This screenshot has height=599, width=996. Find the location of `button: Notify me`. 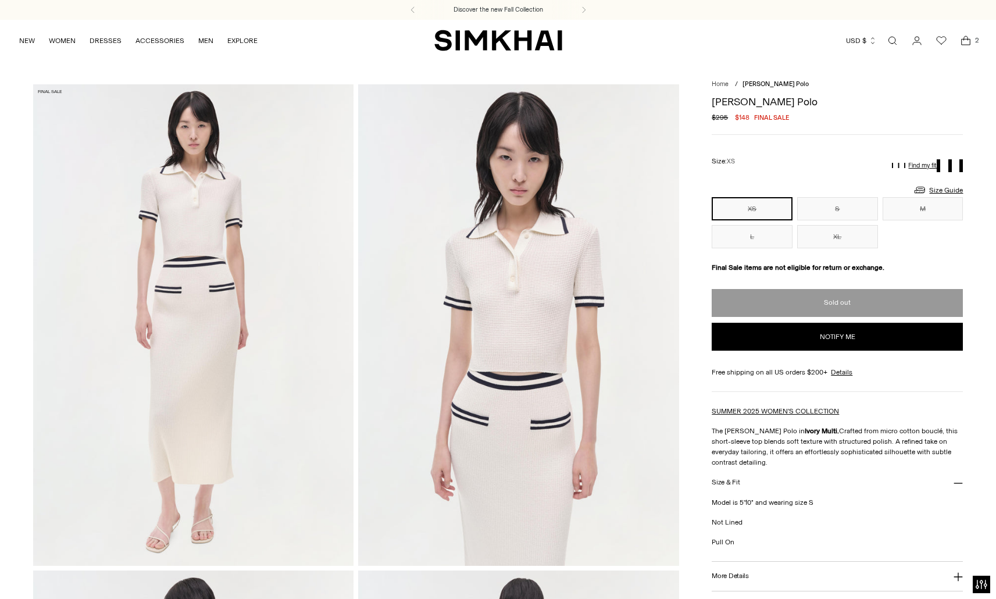

button: Notify me is located at coordinates (837, 337).